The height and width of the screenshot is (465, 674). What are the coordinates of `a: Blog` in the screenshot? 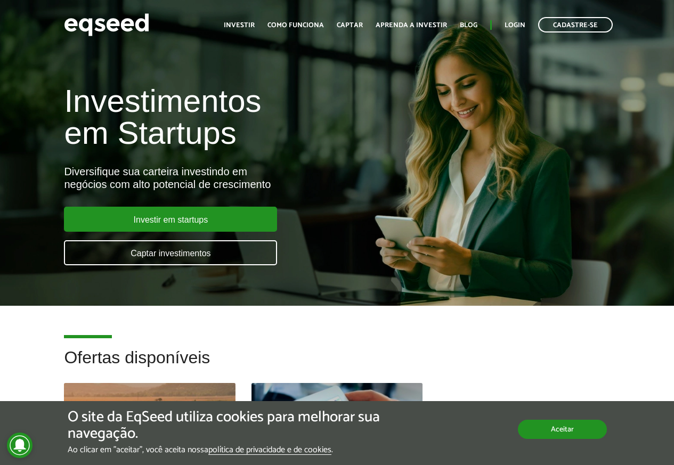 It's located at (469, 25).